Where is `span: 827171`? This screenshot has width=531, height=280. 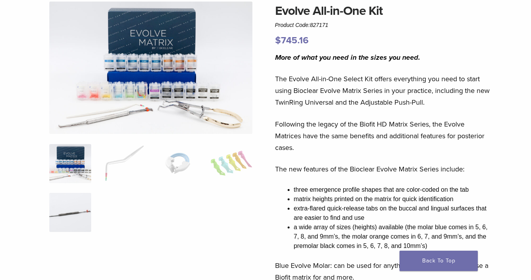 span: 827171 is located at coordinates (319, 25).